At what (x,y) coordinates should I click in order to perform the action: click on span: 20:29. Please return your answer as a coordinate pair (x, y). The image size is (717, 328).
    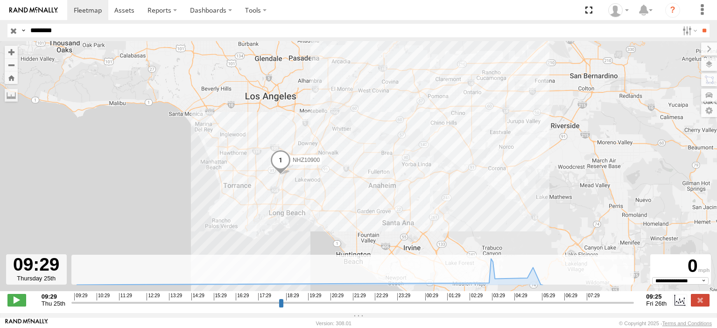
    Looking at the image, I should click on (337, 297).